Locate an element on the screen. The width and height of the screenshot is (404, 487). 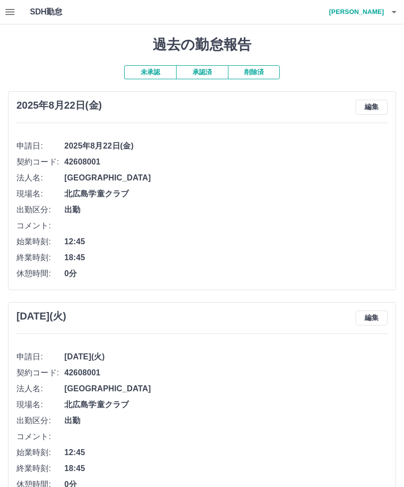
button: 未承認 is located at coordinates (150, 72).